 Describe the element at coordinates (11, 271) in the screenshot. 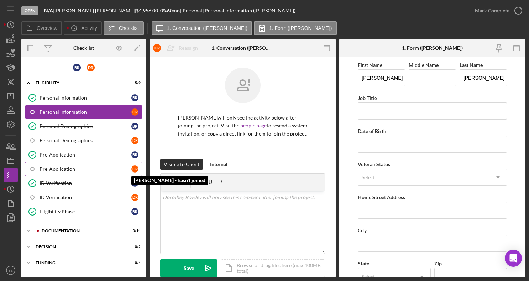

I see `text: TS` at that location.